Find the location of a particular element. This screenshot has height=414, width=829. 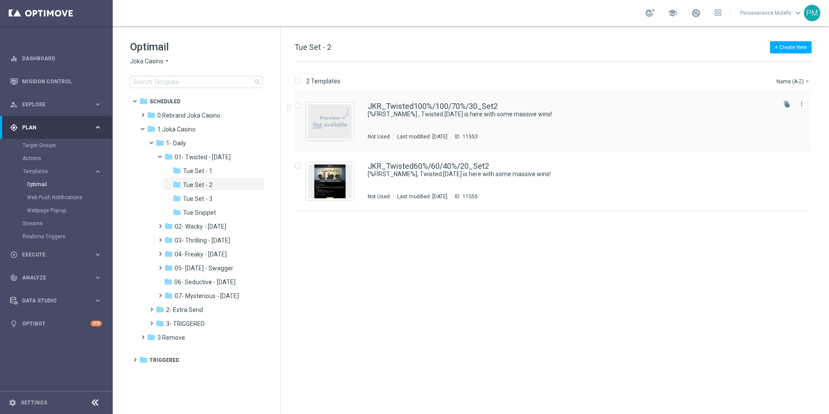

div: [%FIRST_NAME%], Twisted Tuesday is here with some massive wins! is located at coordinates (571, 174).